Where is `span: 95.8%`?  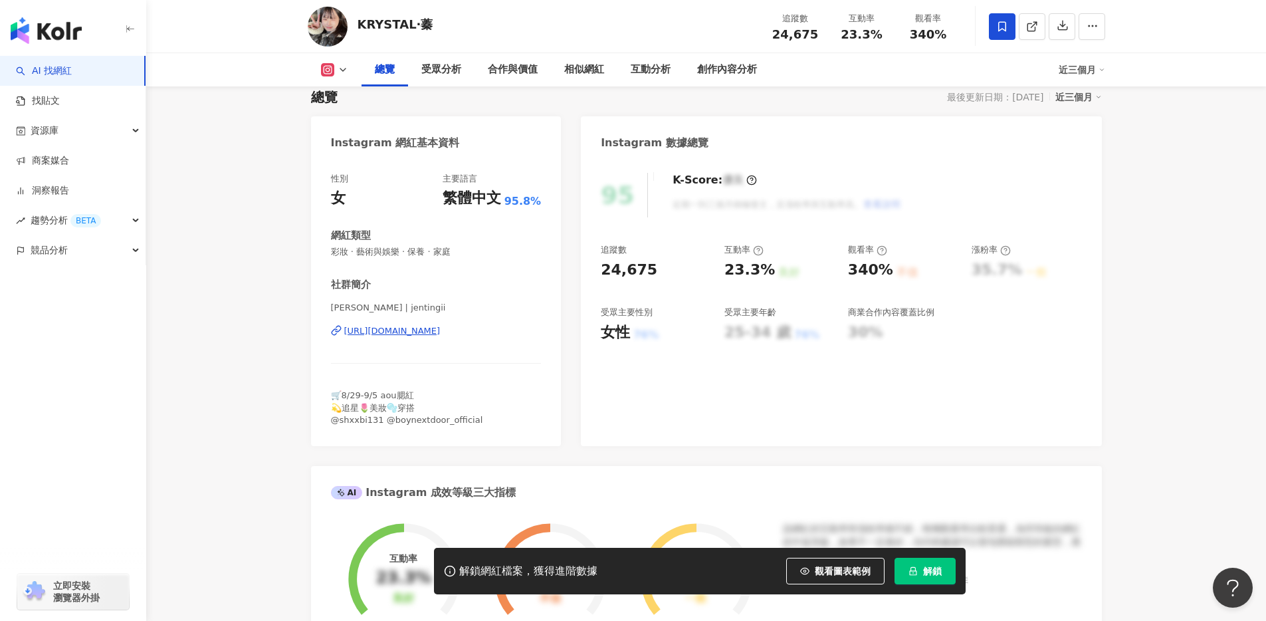
span: 95.8% is located at coordinates (523, 201).